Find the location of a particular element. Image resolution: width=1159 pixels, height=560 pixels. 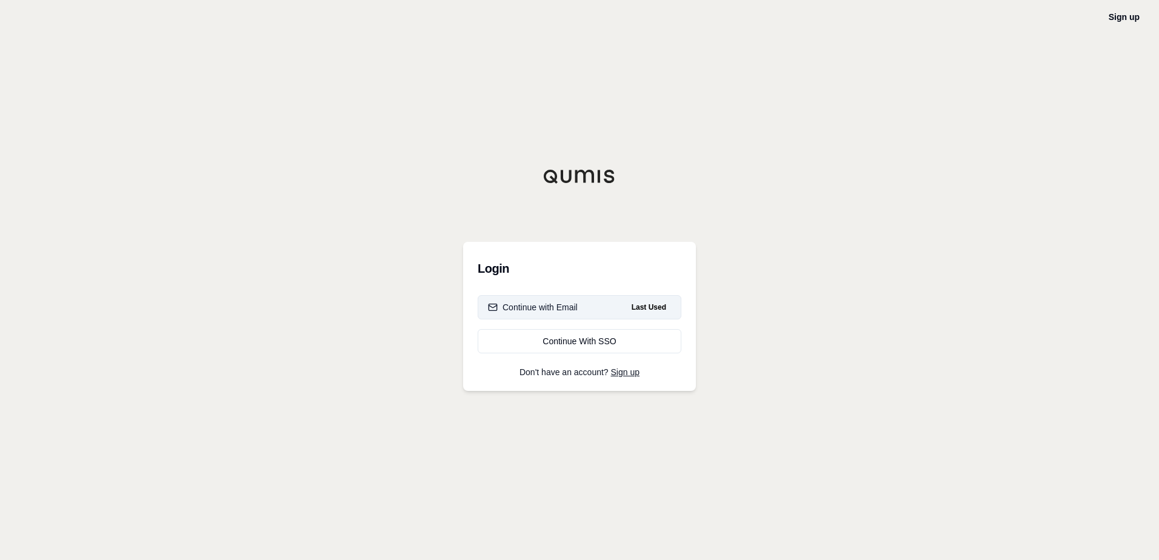

button: Continue with EmailLast Used is located at coordinates (580, 307).